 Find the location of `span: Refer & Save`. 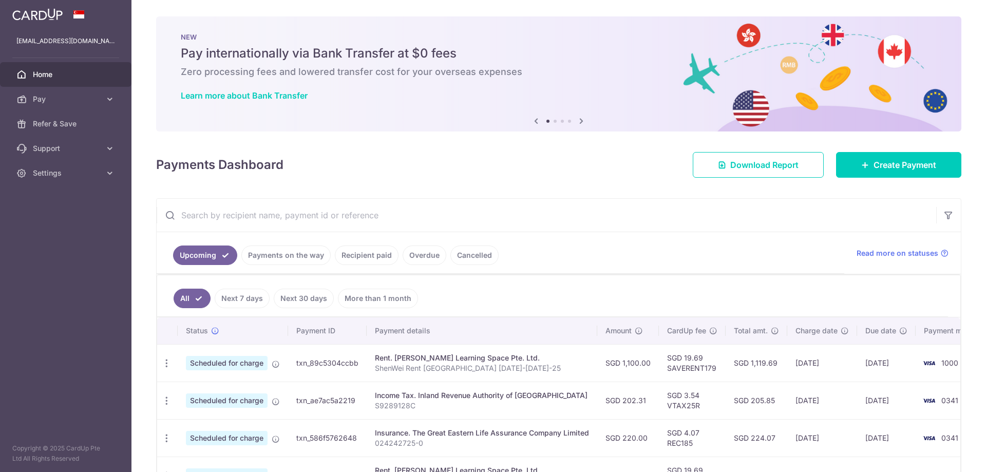

span: Refer & Save is located at coordinates (67, 124).